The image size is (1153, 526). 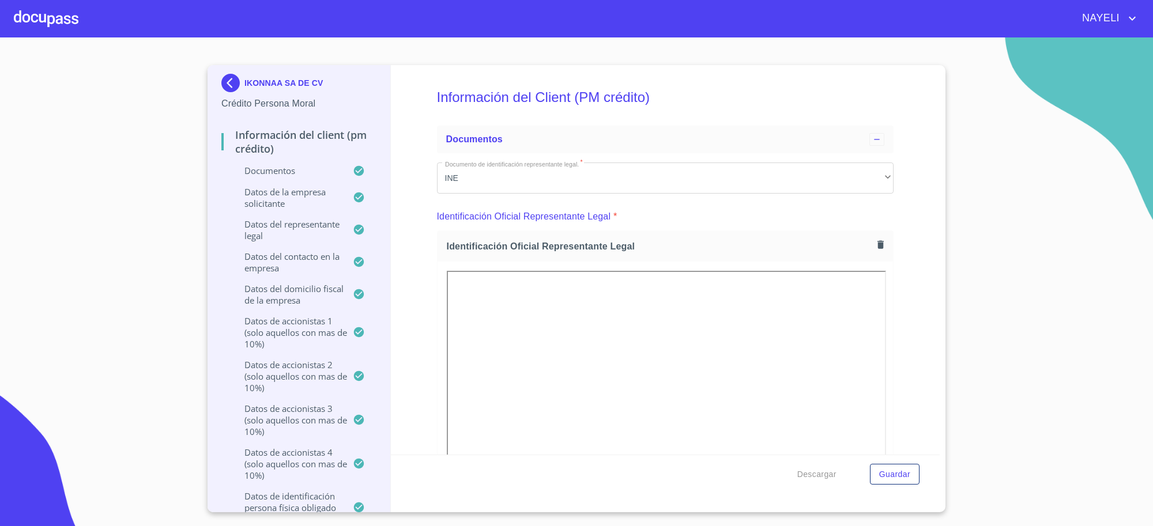 What do you see at coordinates (665, 139) in the screenshot?
I see `div: Documentos` at bounding box center [665, 139].